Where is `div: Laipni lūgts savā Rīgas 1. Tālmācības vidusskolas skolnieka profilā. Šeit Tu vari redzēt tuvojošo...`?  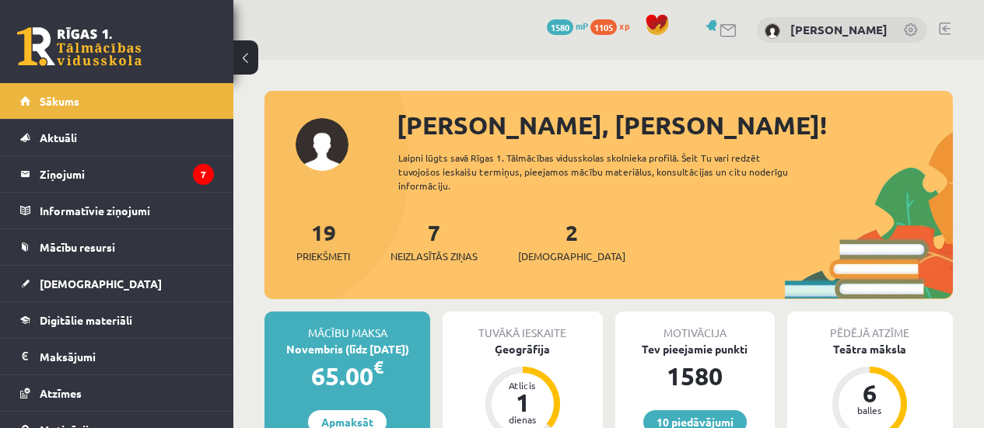 div: Laipni lūgts savā Rīgas 1. Tālmācības vidusskolas skolnieka profilā. Šeit Tu vari redzēt tuvojošo... is located at coordinates (604, 172).